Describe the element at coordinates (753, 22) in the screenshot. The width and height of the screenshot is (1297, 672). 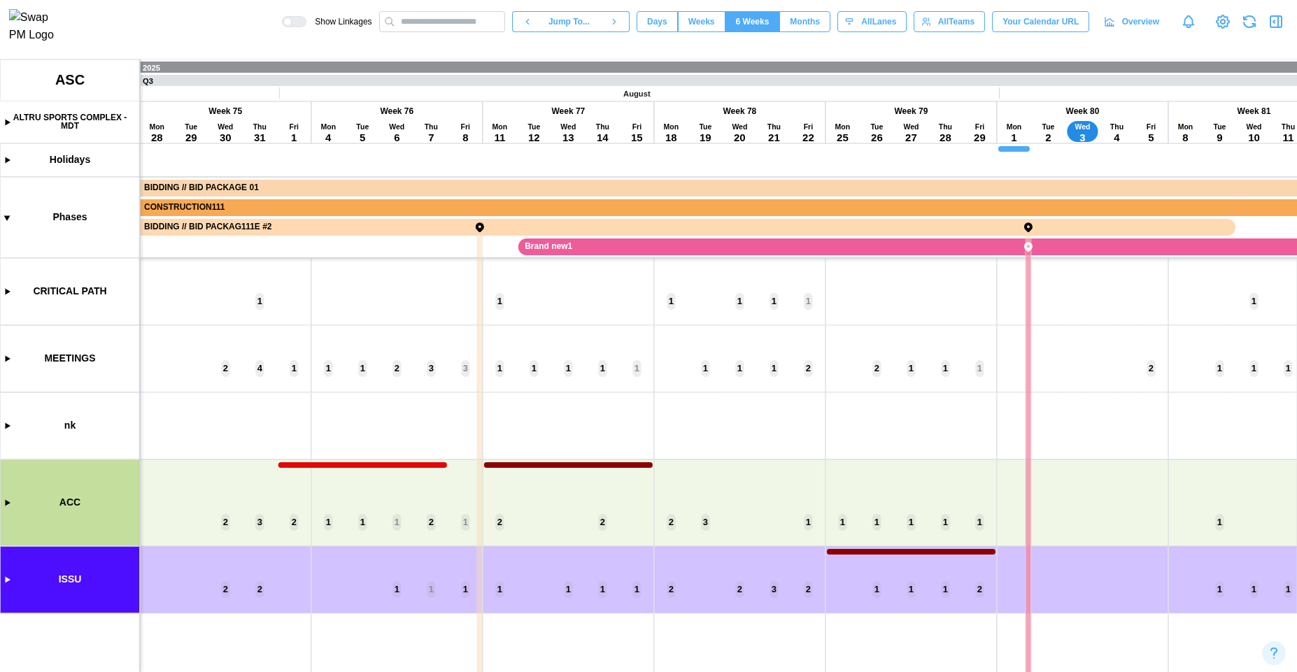
I see `button: 6 Weeks` at that location.